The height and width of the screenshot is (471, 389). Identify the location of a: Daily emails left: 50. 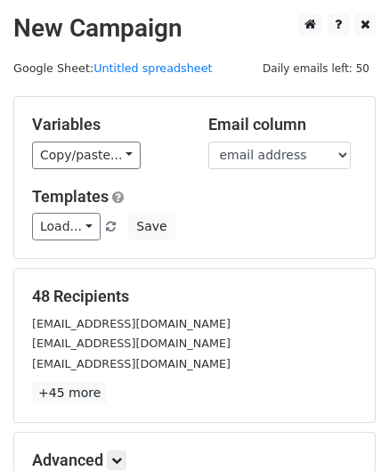
(316, 68).